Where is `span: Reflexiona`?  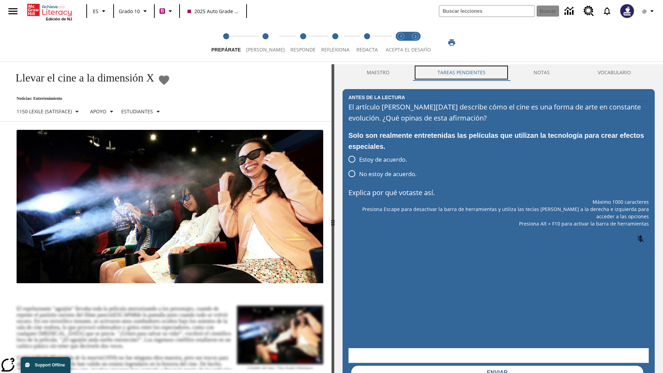 span: Reflexiona is located at coordinates (335, 49).